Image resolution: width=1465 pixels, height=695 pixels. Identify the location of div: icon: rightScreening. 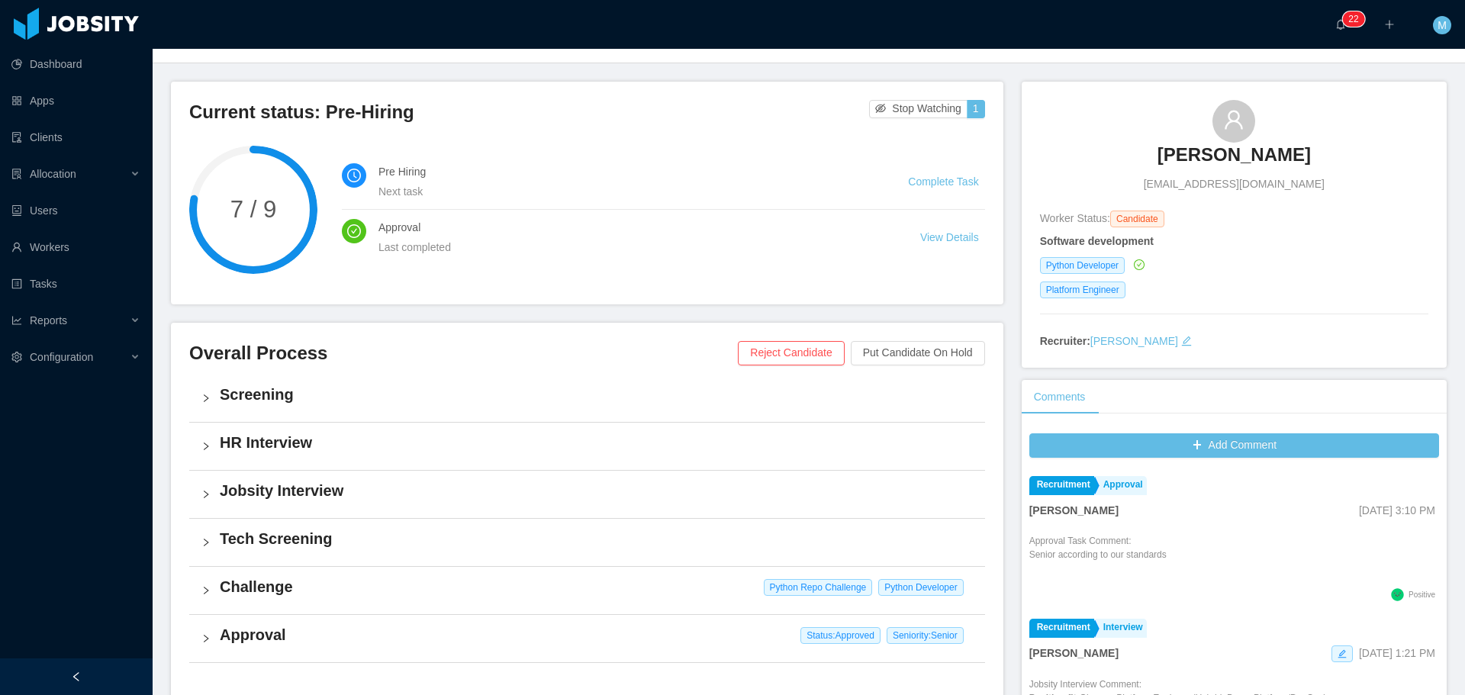
(587, 398).